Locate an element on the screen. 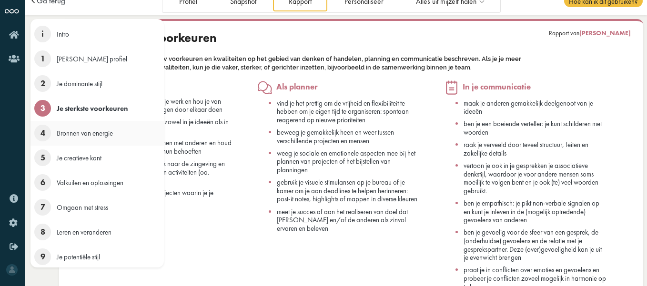 This screenshot has height=286, width=647. span: 6 is located at coordinates (42, 182).